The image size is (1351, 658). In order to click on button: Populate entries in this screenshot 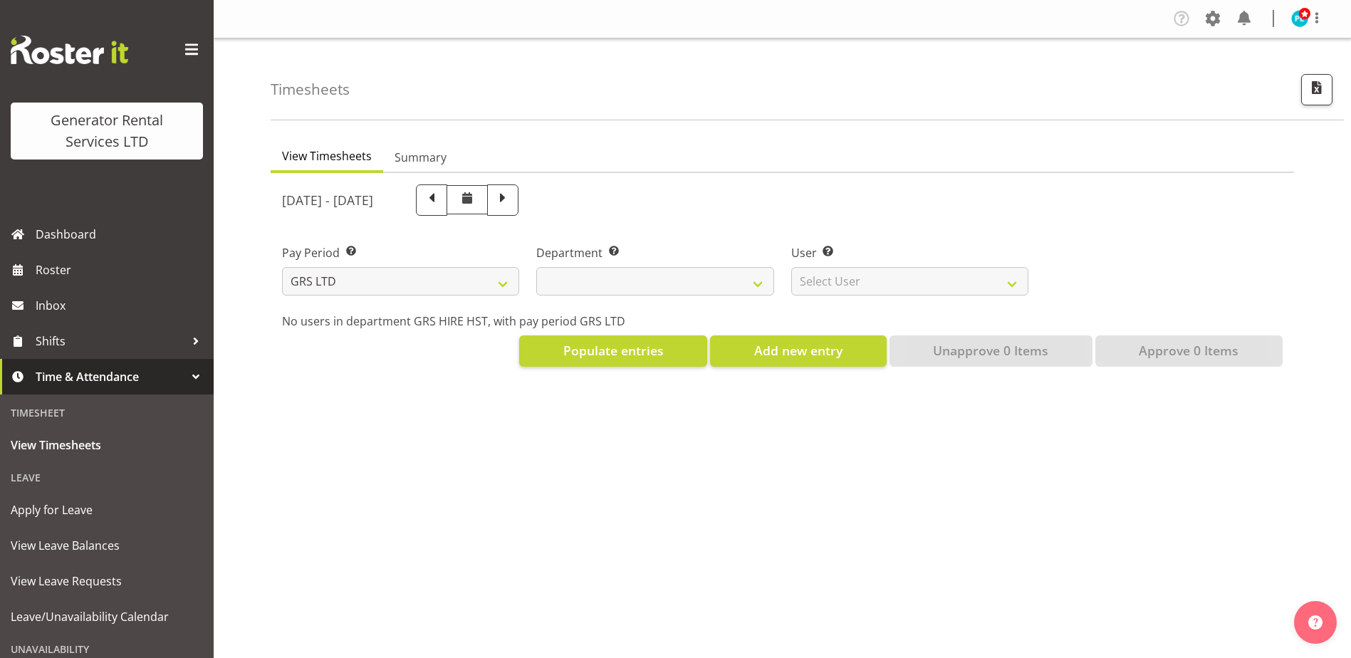, I will do `click(613, 351)`.